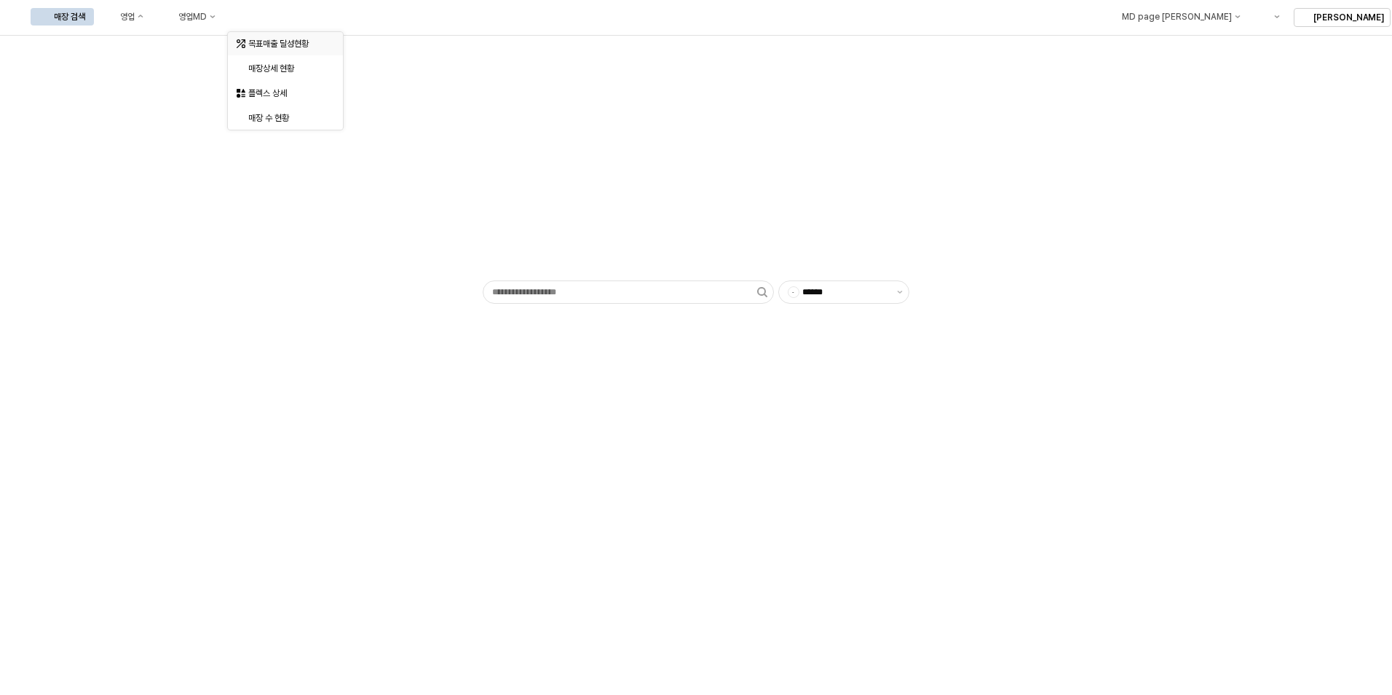 The height and width of the screenshot is (695, 1392). I want to click on button: 매장 검색, so click(62, 17).